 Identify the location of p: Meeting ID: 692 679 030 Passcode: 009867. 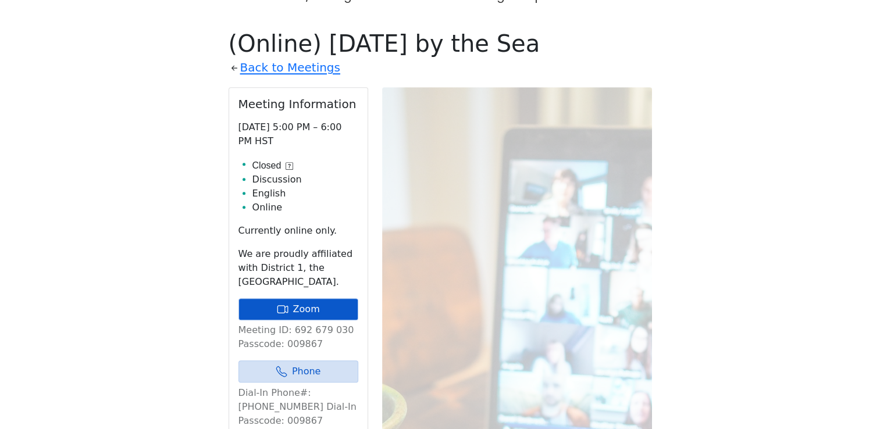
(298, 337).